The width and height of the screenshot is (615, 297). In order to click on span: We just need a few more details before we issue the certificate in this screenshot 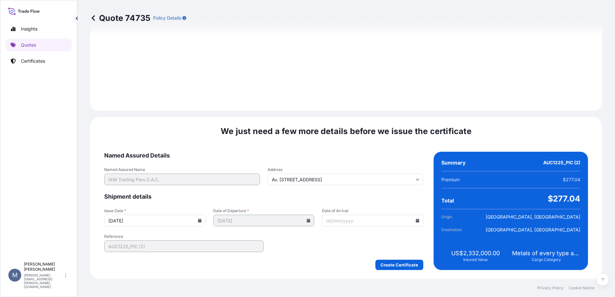, I will do `click(346, 131)`.